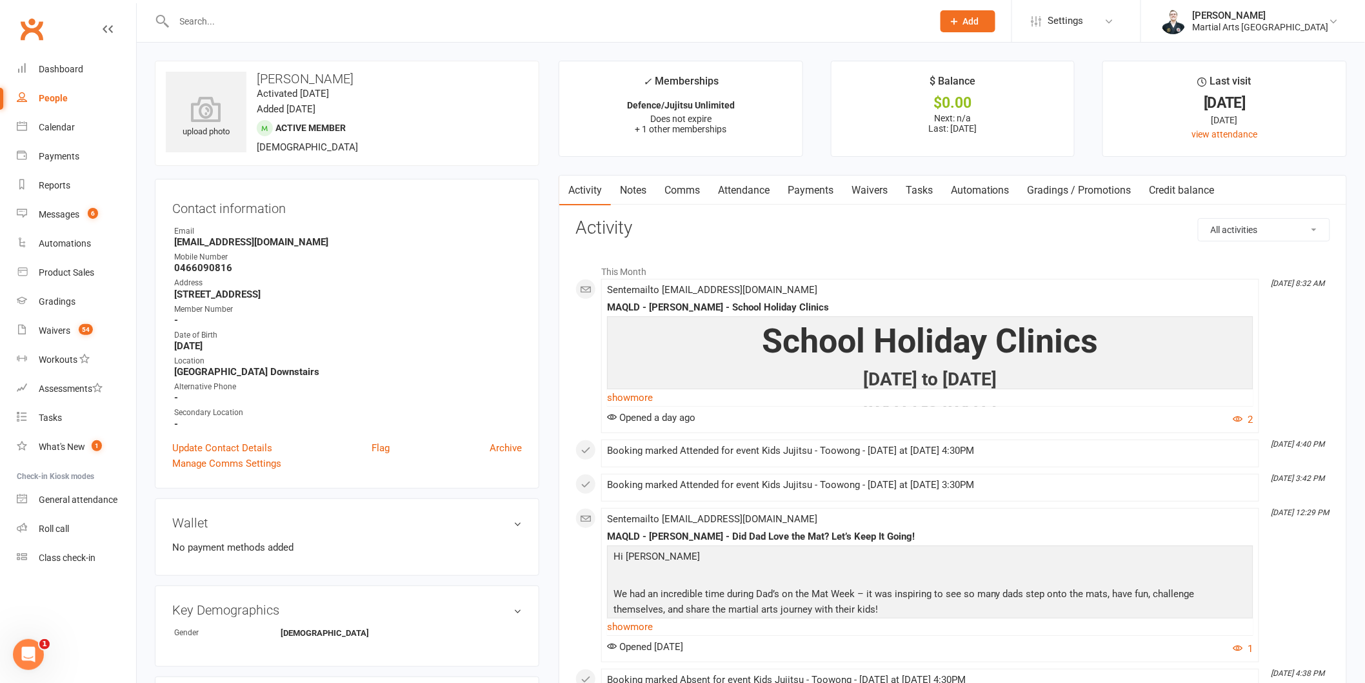 The image size is (1365, 683). I want to click on div: People, so click(53, 98).